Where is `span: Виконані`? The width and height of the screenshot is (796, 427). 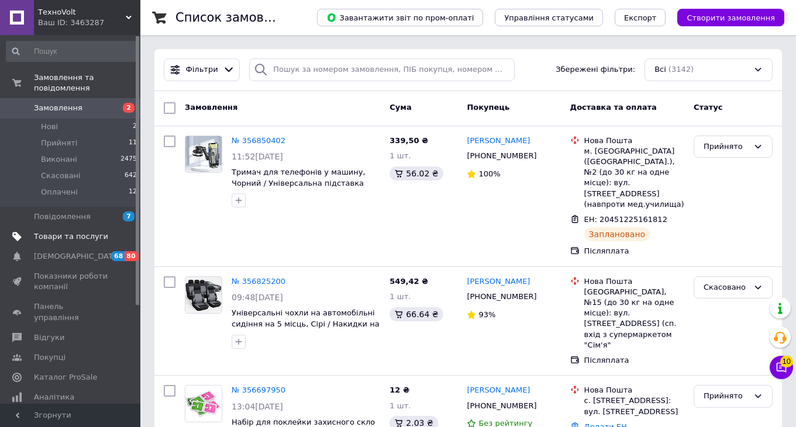 span: Виконані is located at coordinates (59, 160).